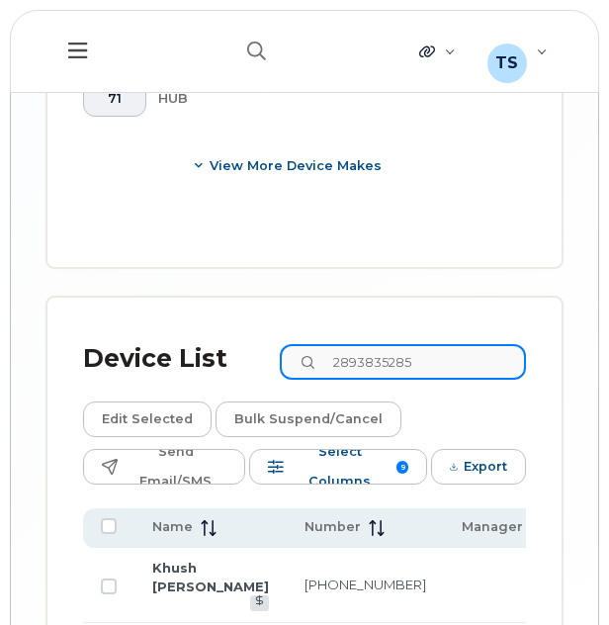 The image size is (609, 625). Describe the element at coordinates (517, 51) in the screenshot. I see `div: Tarlan Sadeghi` at that location.